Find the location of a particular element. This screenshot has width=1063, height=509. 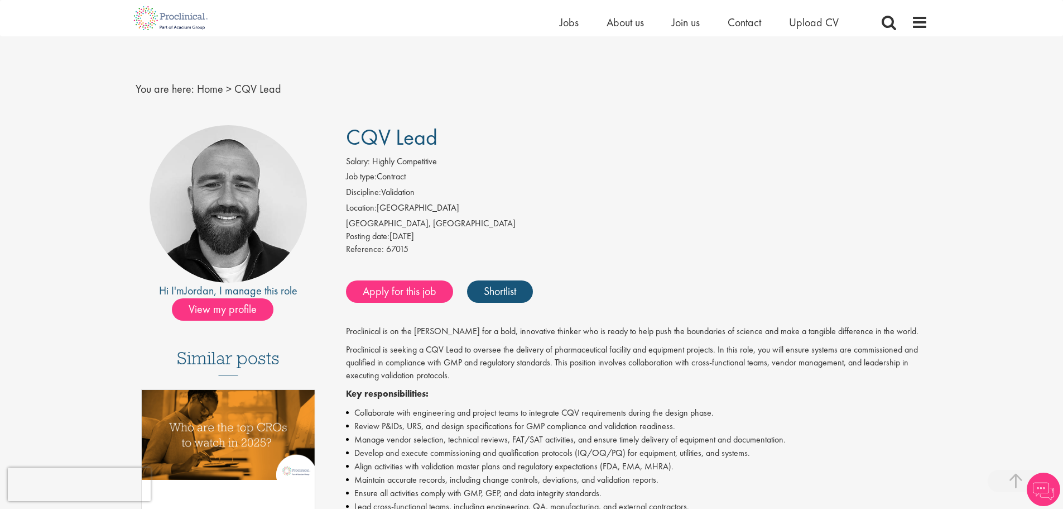

a: About us is located at coordinates (625, 22).